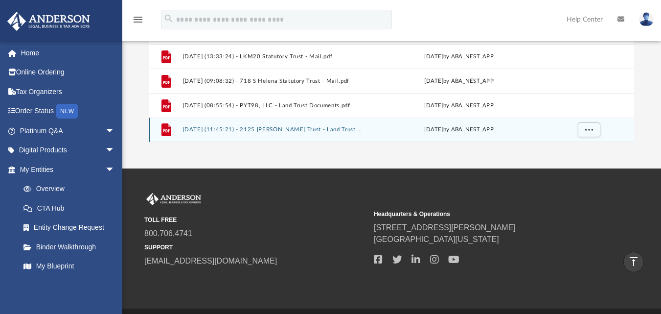  What do you see at coordinates (71, 189) in the screenshot?
I see `a: Overview` at bounding box center [71, 189].